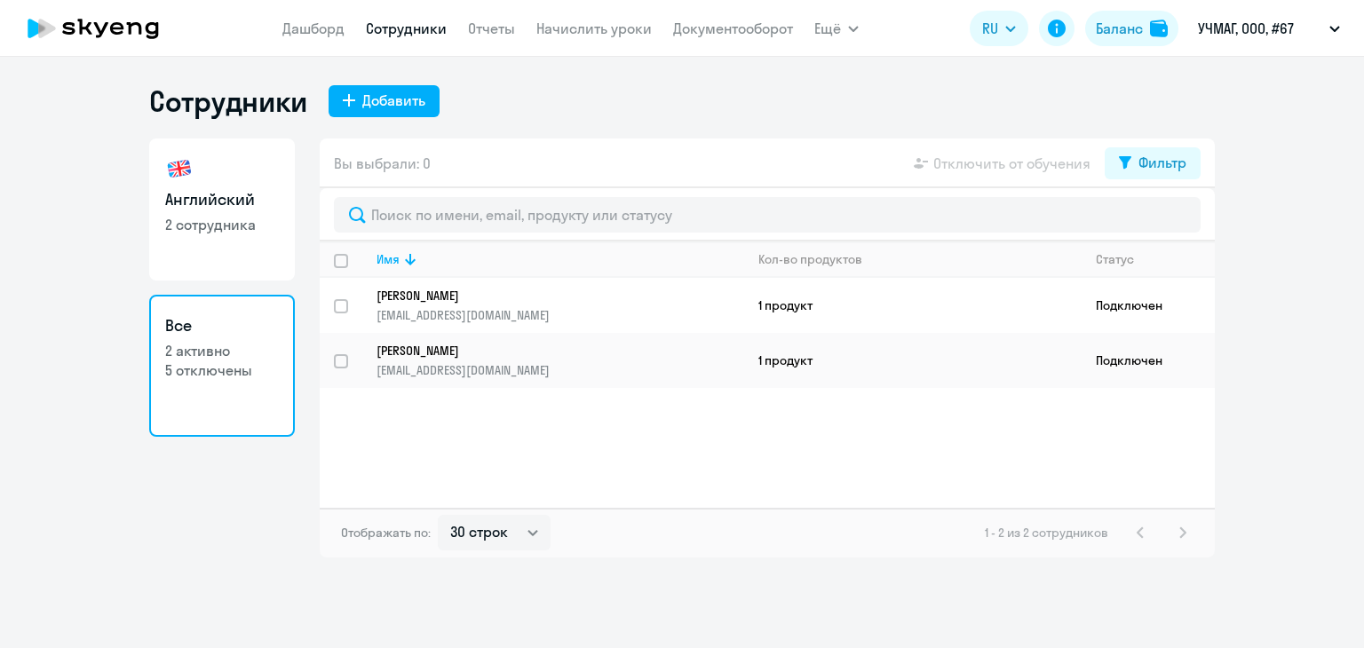 This screenshot has width=1364, height=648. Describe the element at coordinates (384, 101) in the screenshot. I see `button: Добавить` at that location.